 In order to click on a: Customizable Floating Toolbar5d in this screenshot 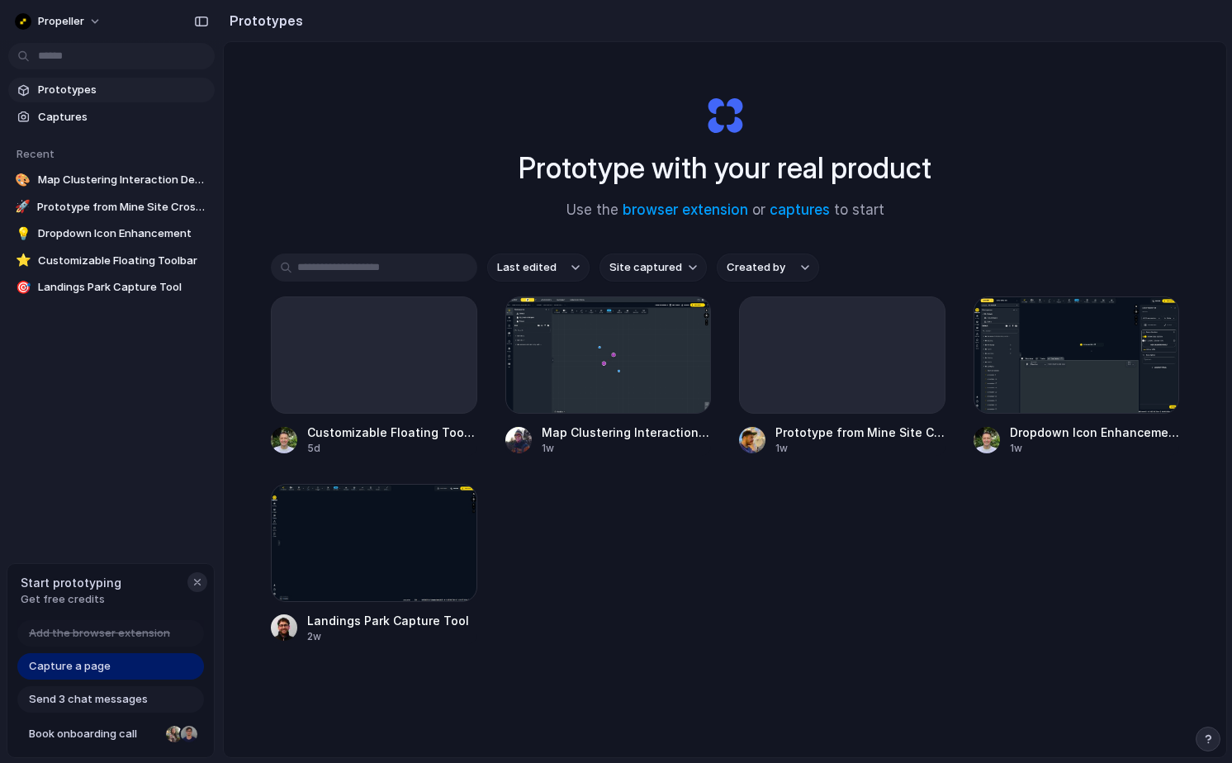, I will do `click(374, 376)`.